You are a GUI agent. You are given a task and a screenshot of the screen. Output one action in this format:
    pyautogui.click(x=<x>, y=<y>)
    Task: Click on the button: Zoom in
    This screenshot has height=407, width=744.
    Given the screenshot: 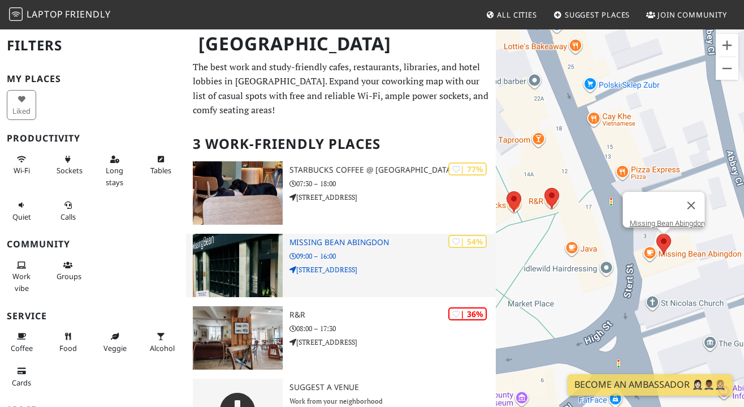 What is the action you would take?
    pyautogui.click(x=727, y=45)
    